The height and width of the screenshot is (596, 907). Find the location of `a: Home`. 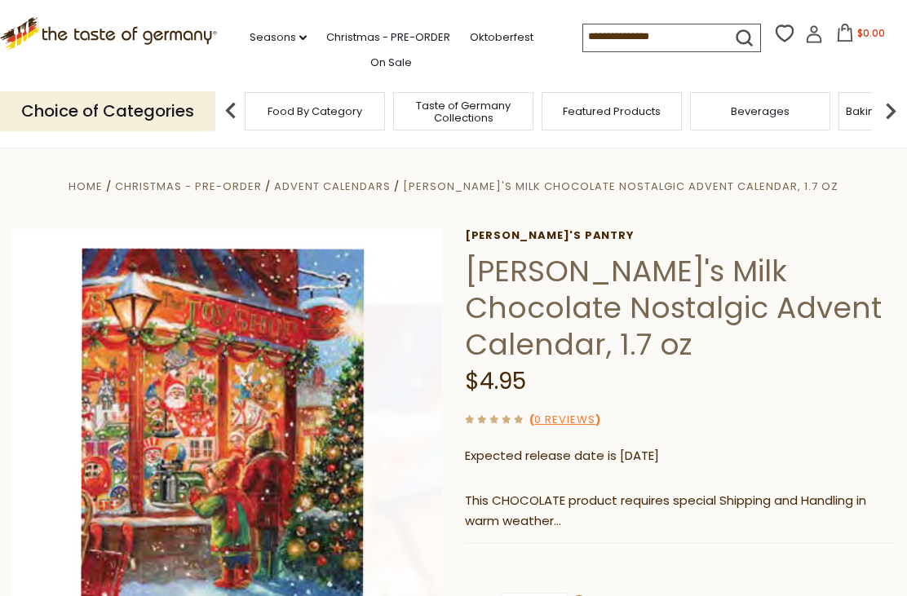

a: Home is located at coordinates (86, 186).